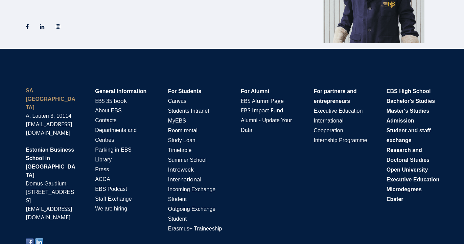 The height and width of the screenshot is (244, 464). I want to click on a: EBS Impact Fund, so click(262, 110).